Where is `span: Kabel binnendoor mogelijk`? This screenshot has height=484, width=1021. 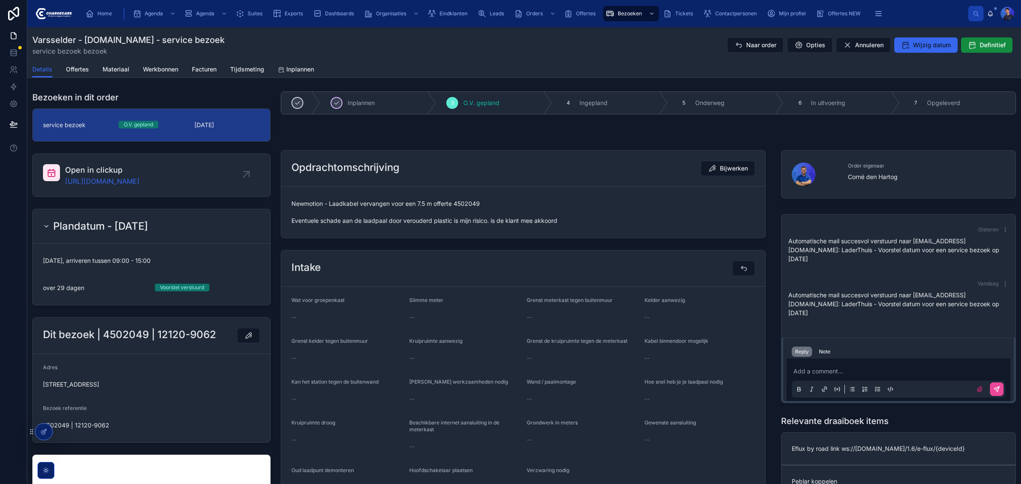
span: Kabel binnendoor mogelijk is located at coordinates (676, 341).